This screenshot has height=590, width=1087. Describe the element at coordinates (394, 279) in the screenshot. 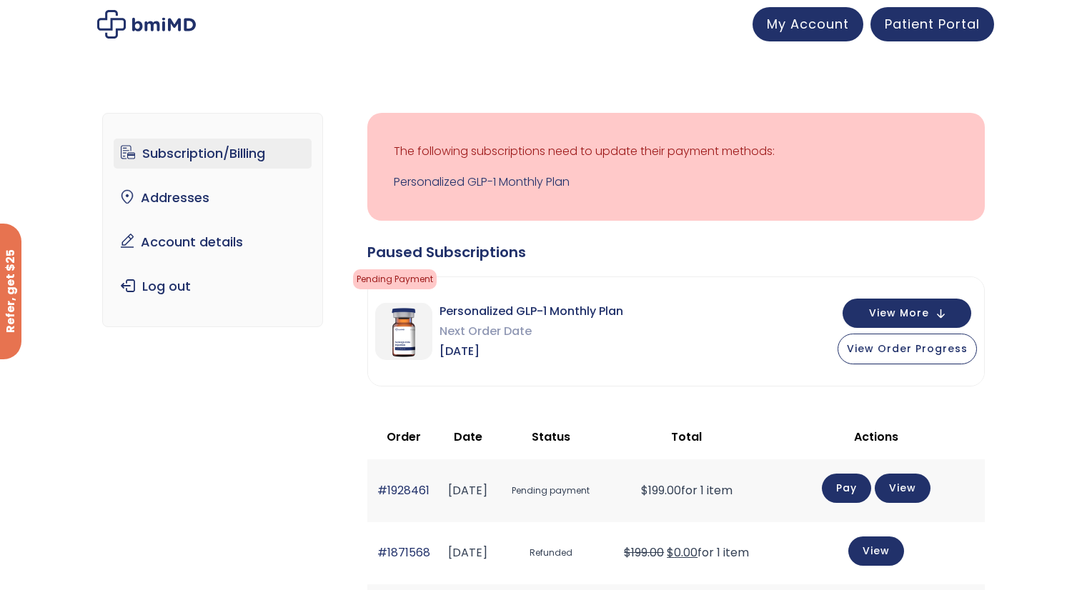

I see `span: Pending Payment` at that location.